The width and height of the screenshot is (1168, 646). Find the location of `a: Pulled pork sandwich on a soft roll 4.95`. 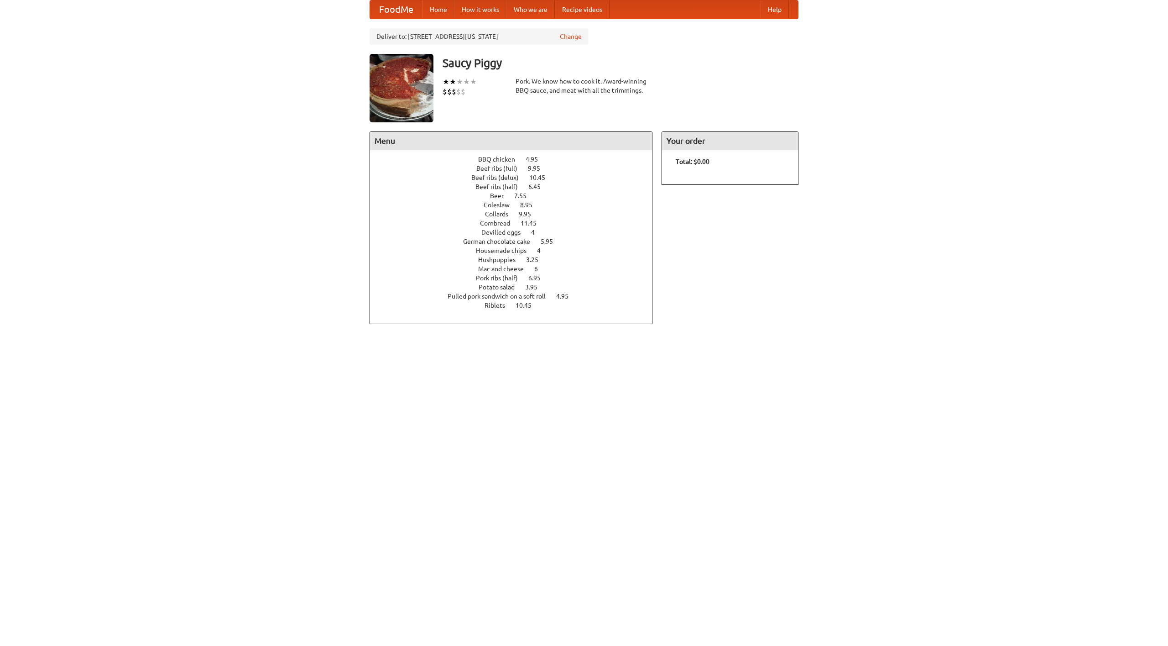

a: Pulled pork sandwich on a soft roll 4.95 is located at coordinates (516, 296).